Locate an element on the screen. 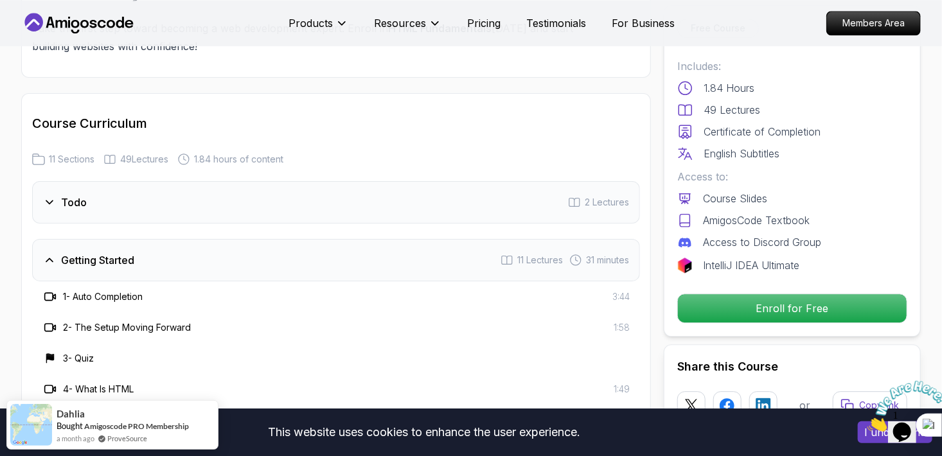 The height and width of the screenshot is (456, 942). p: For Business is located at coordinates (643, 23).